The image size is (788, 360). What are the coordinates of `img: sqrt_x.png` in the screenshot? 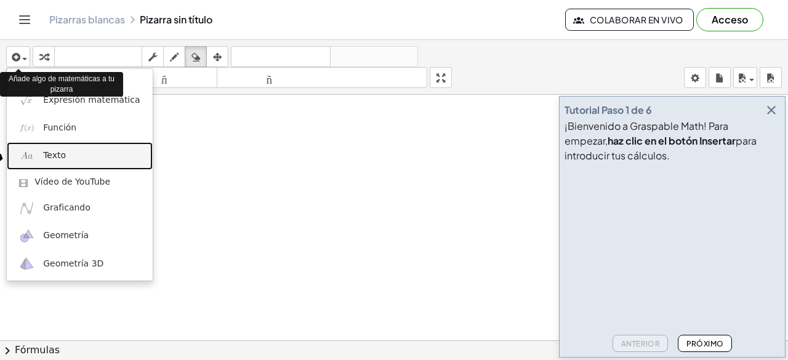 It's located at (26, 100).